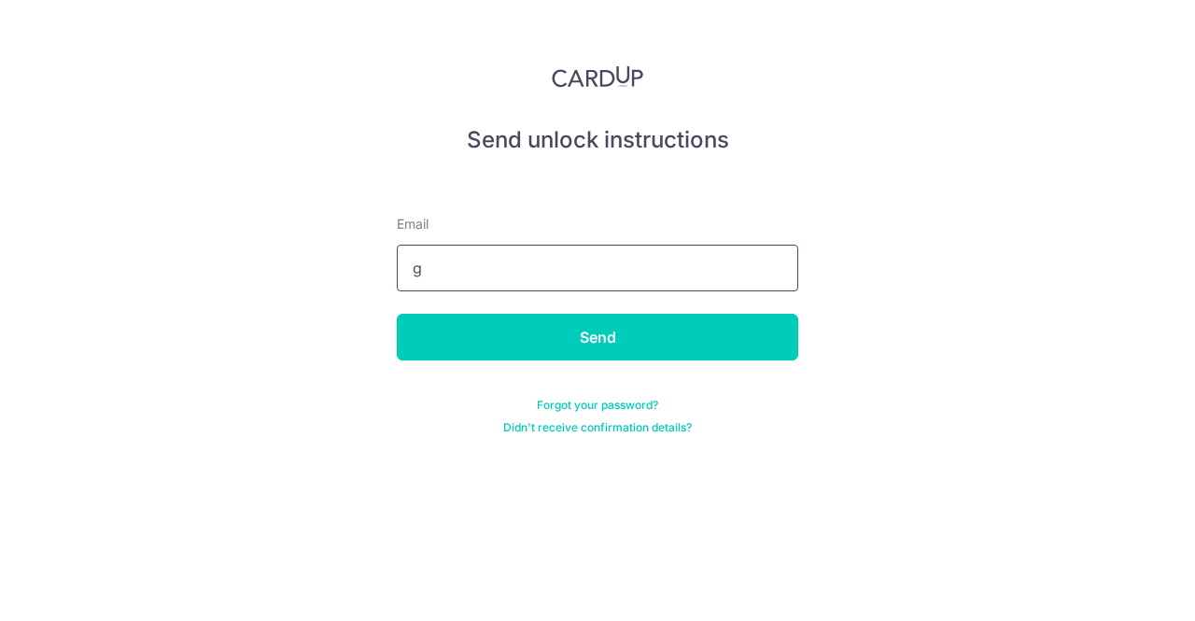 The width and height of the screenshot is (1195, 621). I want to click on input: Enter your Email, so click(597, 268).